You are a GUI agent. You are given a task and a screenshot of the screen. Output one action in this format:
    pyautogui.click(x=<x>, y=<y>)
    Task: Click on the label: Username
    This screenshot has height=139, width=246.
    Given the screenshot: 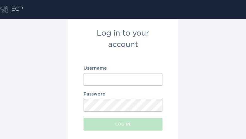 What is the action you would take?
    pyautogui.click(x=123, y=69)
    